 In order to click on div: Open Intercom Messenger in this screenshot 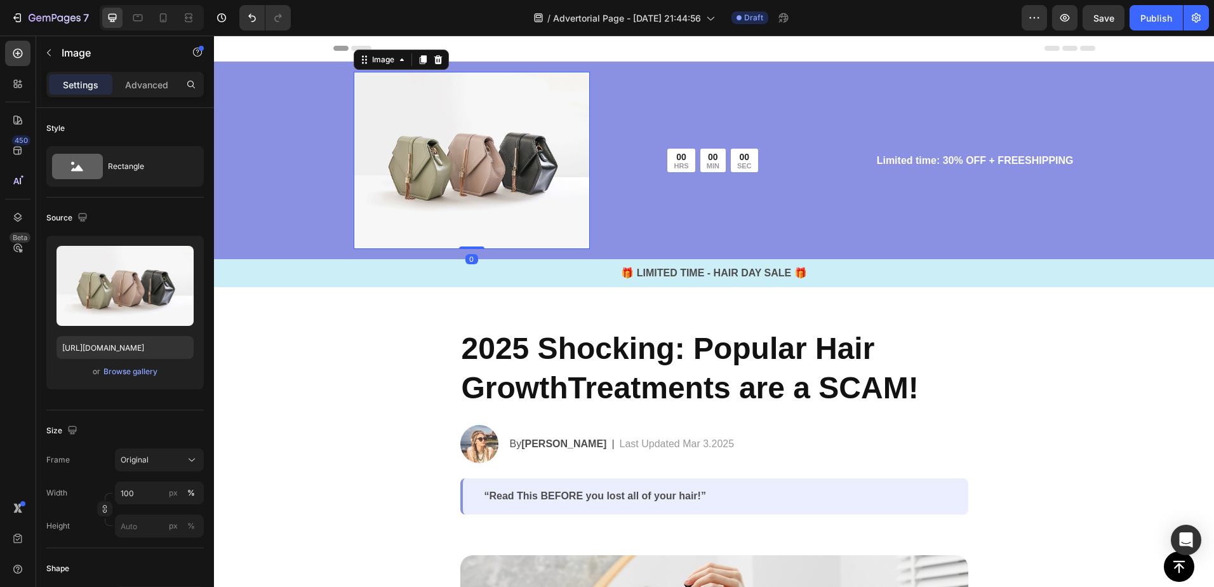, I will do `click(1186, 540)`.